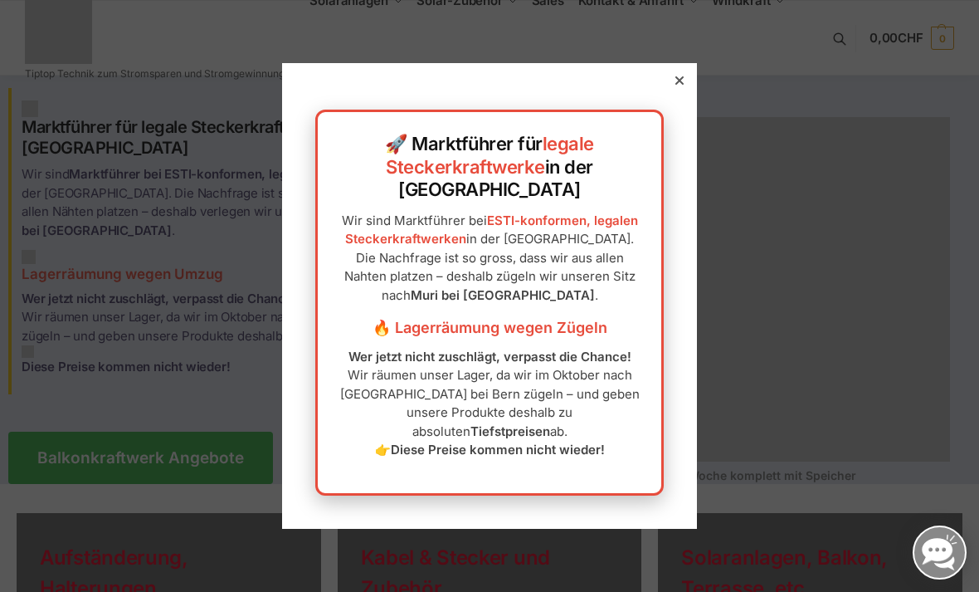 Image resolution: width=979 pixels, height=592 pixels. What do you see at coordinates (510, 431) in the screenshot?
I see `strong: Tiefstpreisen` at bounding box center [510, 431].